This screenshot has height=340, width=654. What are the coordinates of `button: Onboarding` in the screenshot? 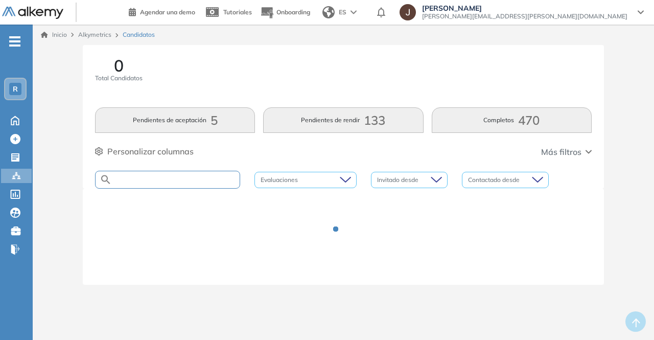 It's located at (285, 12).